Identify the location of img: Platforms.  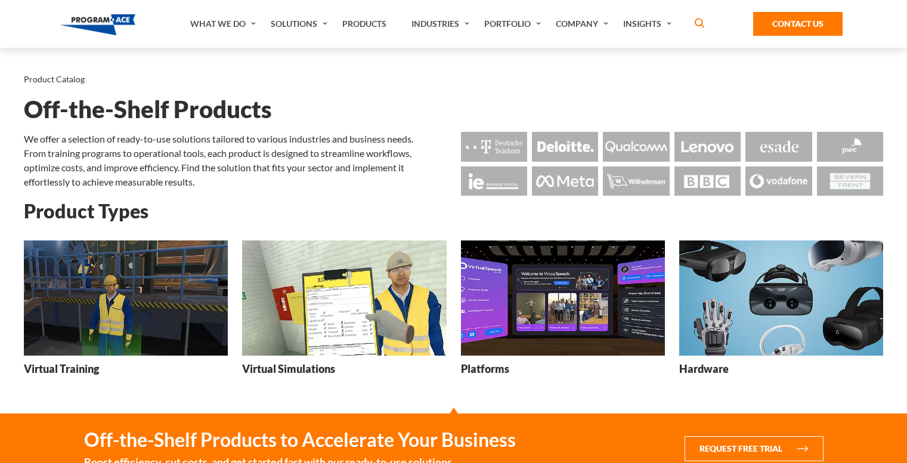
(563, 297).